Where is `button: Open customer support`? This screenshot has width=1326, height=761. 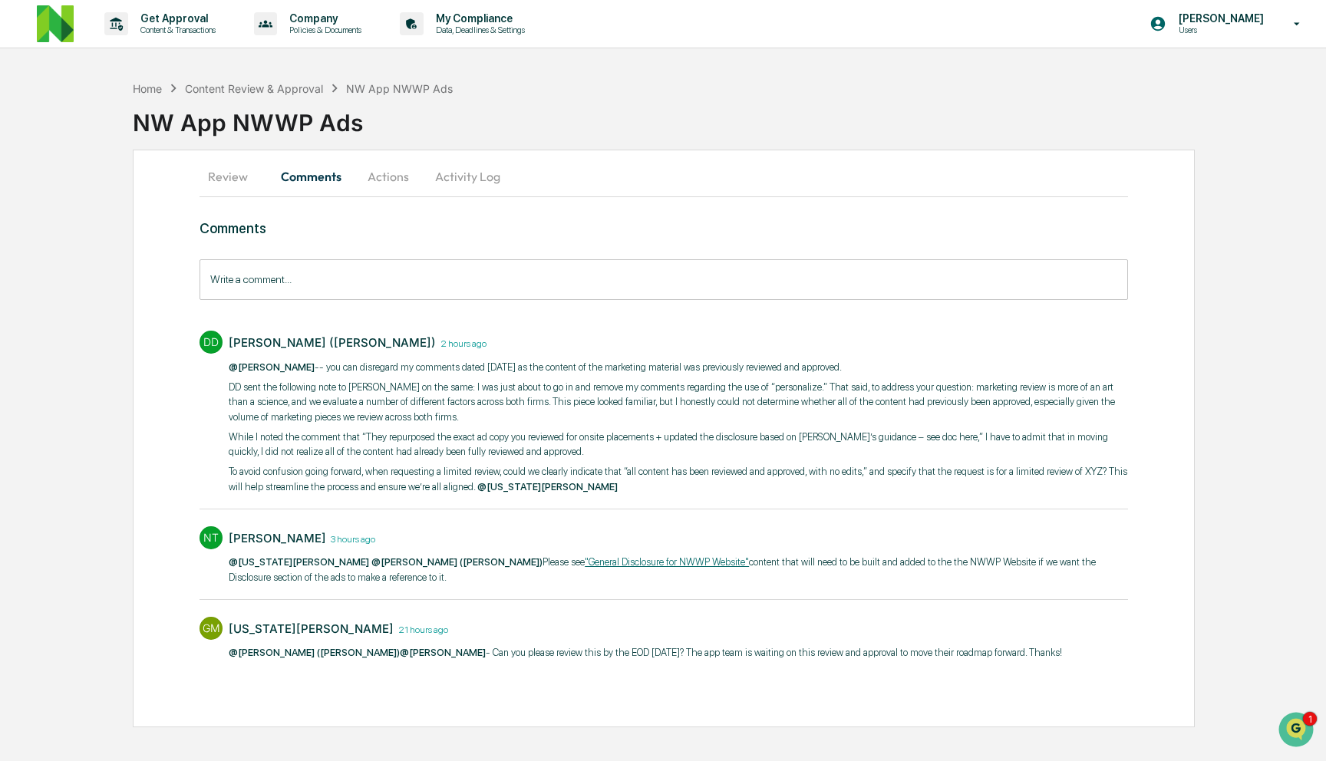 button: Open customer support is located at coordinates (19, 19).